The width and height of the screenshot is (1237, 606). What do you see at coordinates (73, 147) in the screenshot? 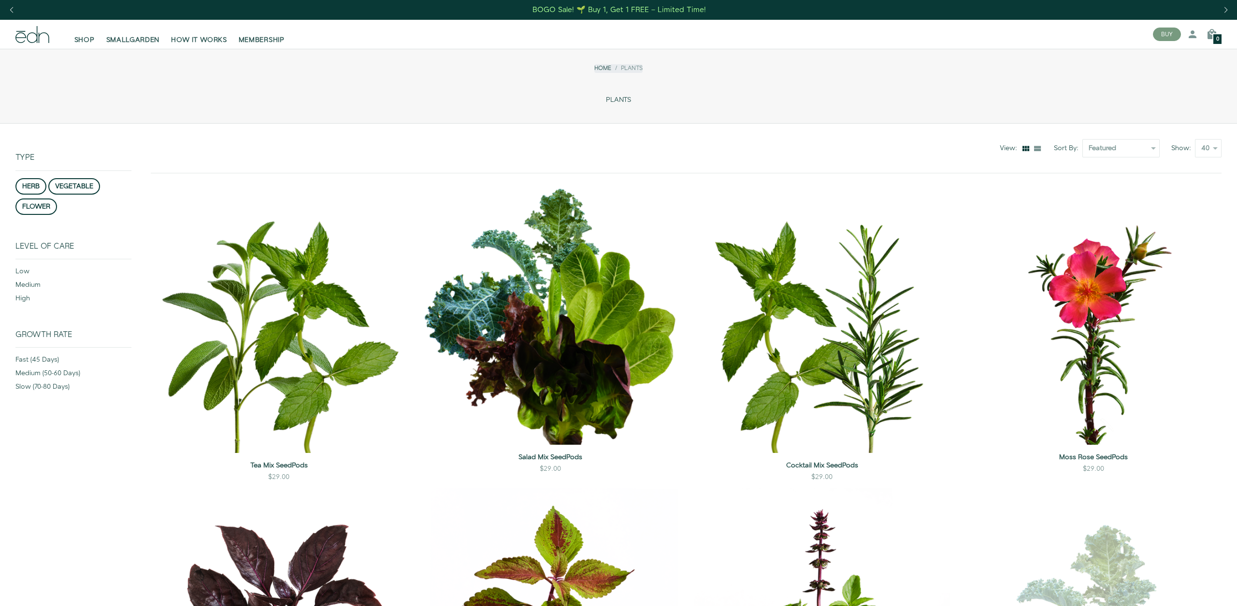
I see `div: Type` at bounding box center [73, 147].